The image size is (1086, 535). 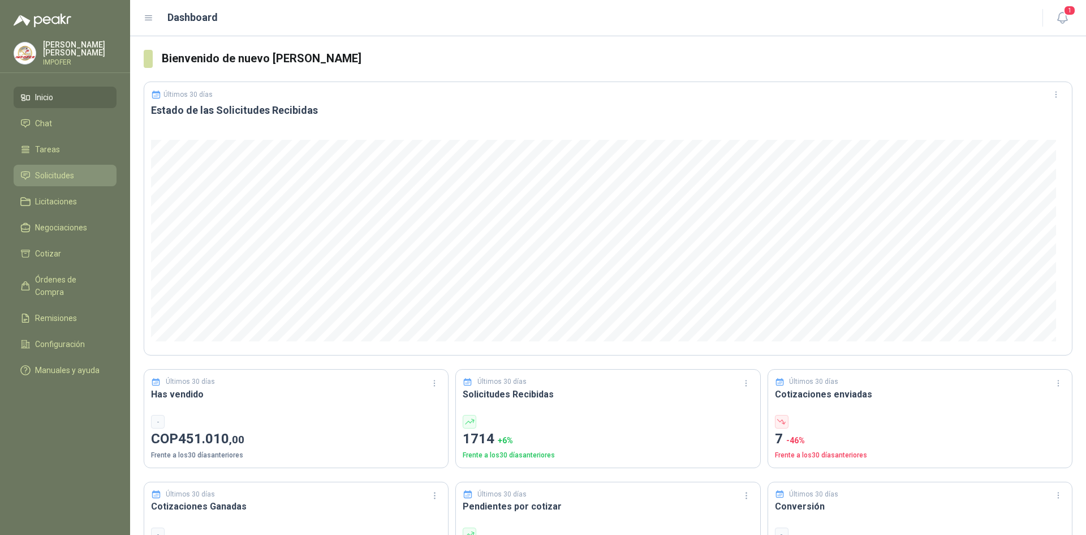 I want to click on span: Manuales y ayuda, so click(x=67, y=370).